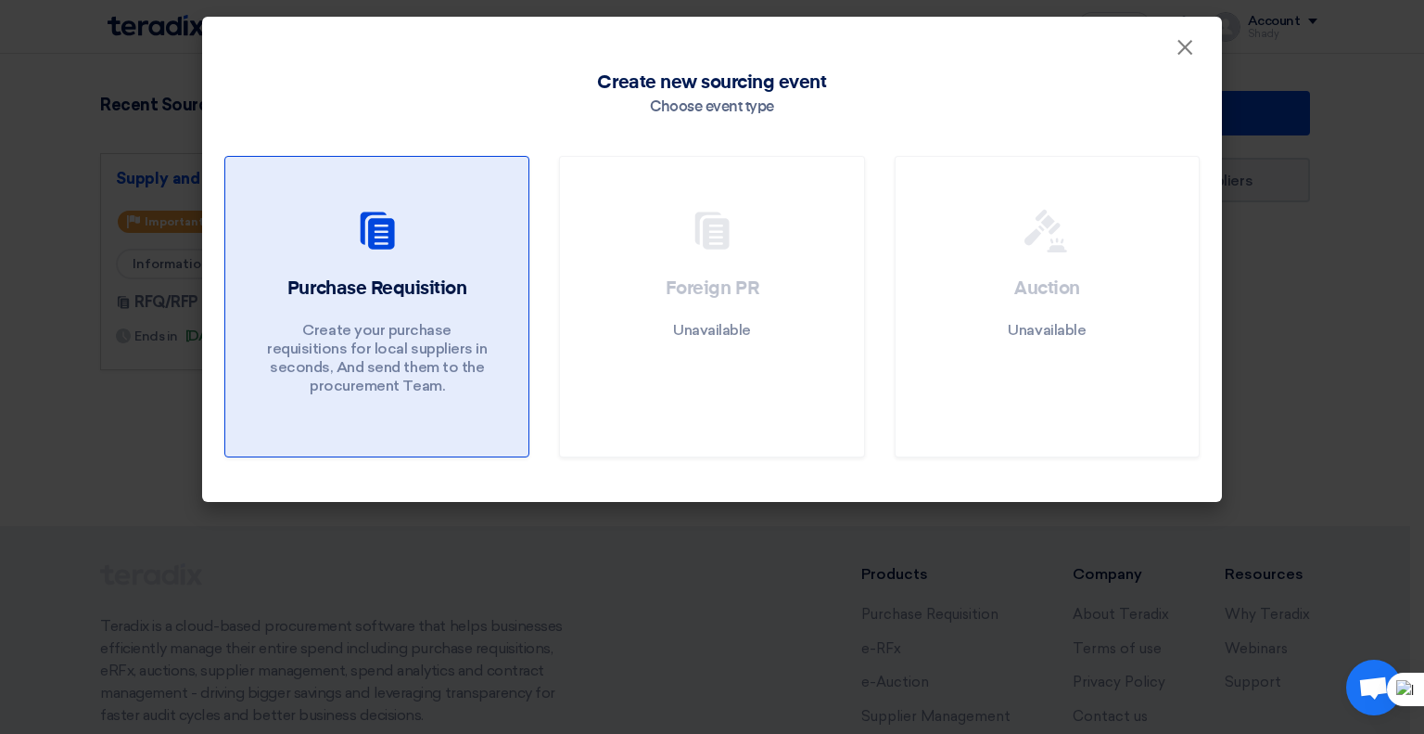  Describe the element at coordinates (377, 358) in the screenshot. I see `p: Create your purchase requisitions for local suppliers in seconds, And send them to the procuremen...` at that location.